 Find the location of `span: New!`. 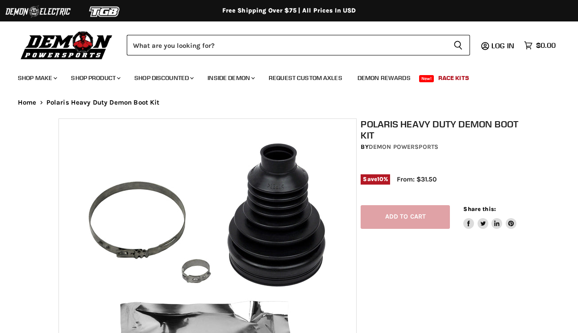

span: New! is located at coordinates (427, 79).